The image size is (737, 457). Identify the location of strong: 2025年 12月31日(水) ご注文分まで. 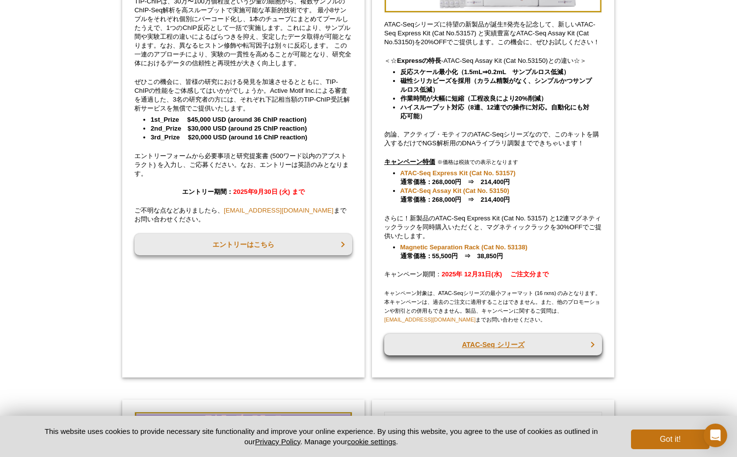
(495, 274).